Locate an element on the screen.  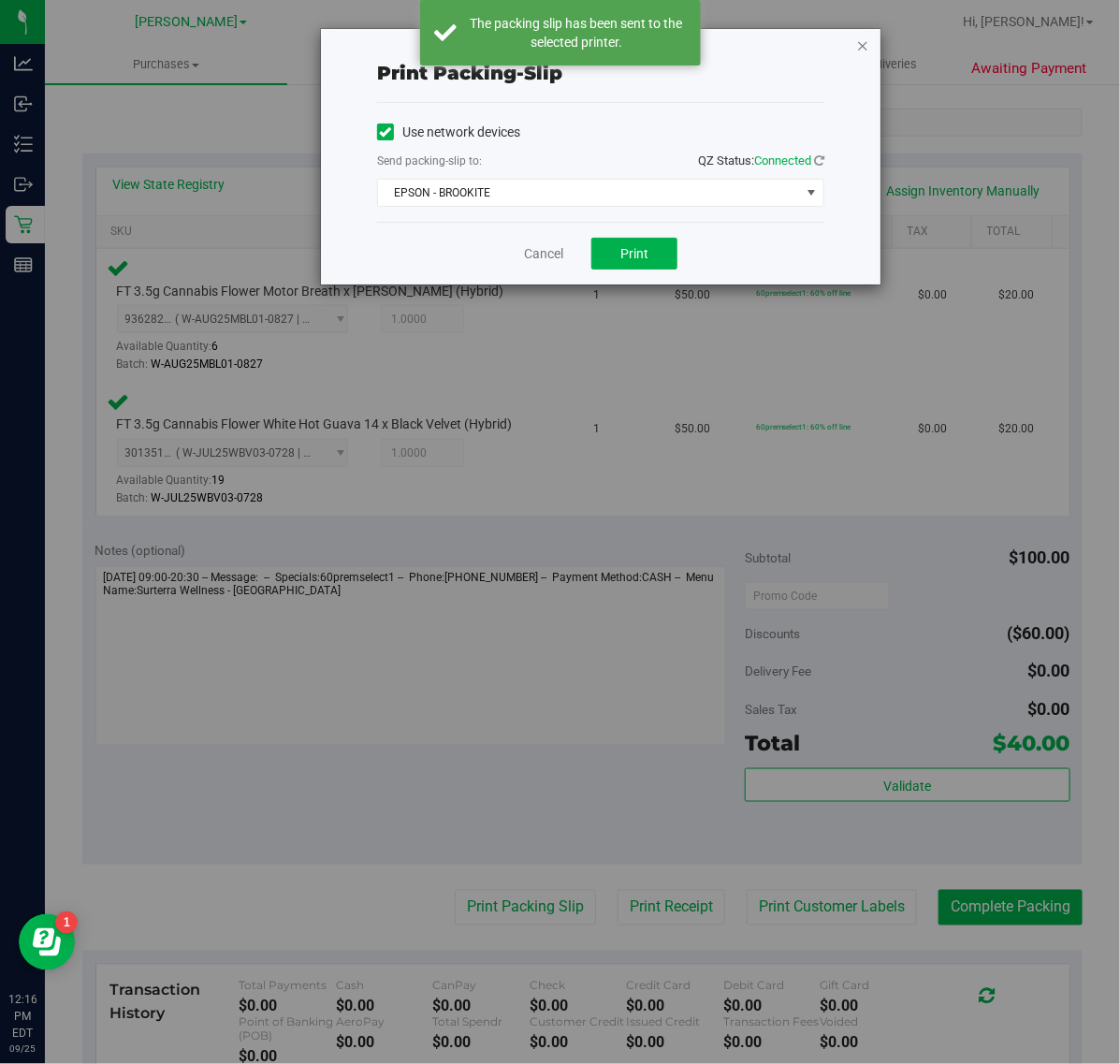
span: QZ Status: is located at coordinates (761, 160).